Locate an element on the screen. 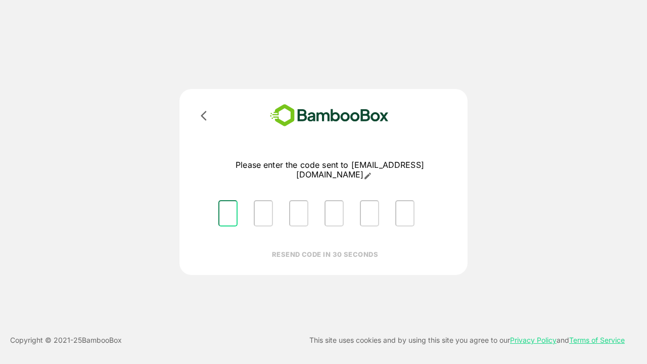 This screenshot has height=364, width=647. img: bamboobox is located at coordinates (329, 115).